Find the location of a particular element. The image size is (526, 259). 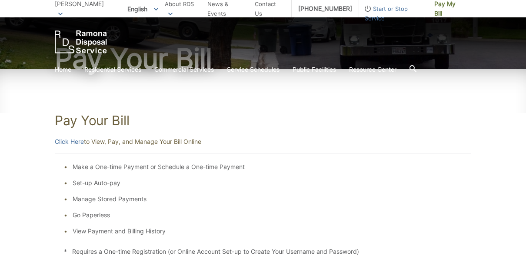

li: Go Paperless is located at coordinates (267, 215).